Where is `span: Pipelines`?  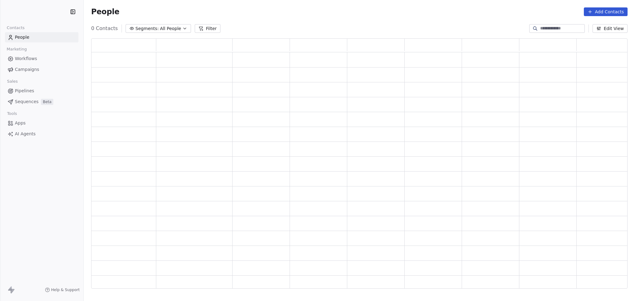 span: Pipelines is located at coordinates (24, 91).